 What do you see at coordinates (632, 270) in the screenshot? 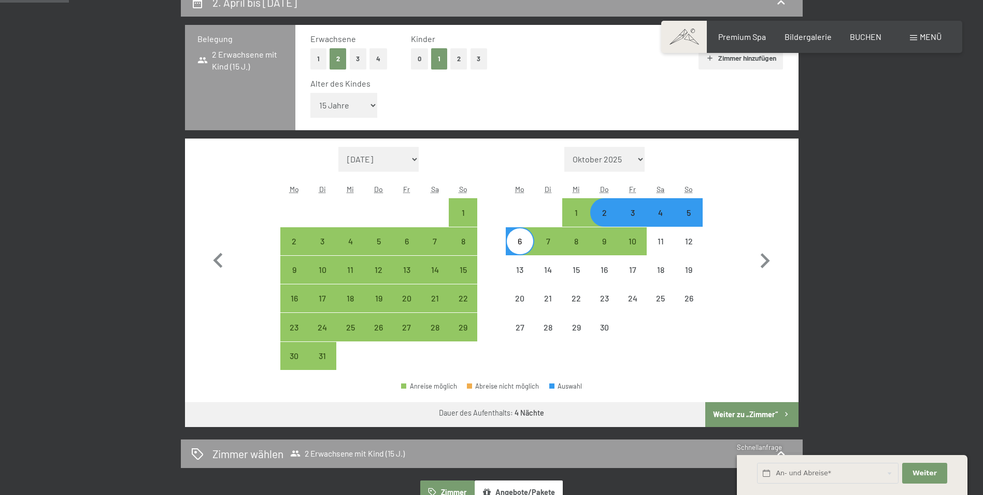
I see `div: Fri Apr 17 2026` at bounding box center [632, 270].